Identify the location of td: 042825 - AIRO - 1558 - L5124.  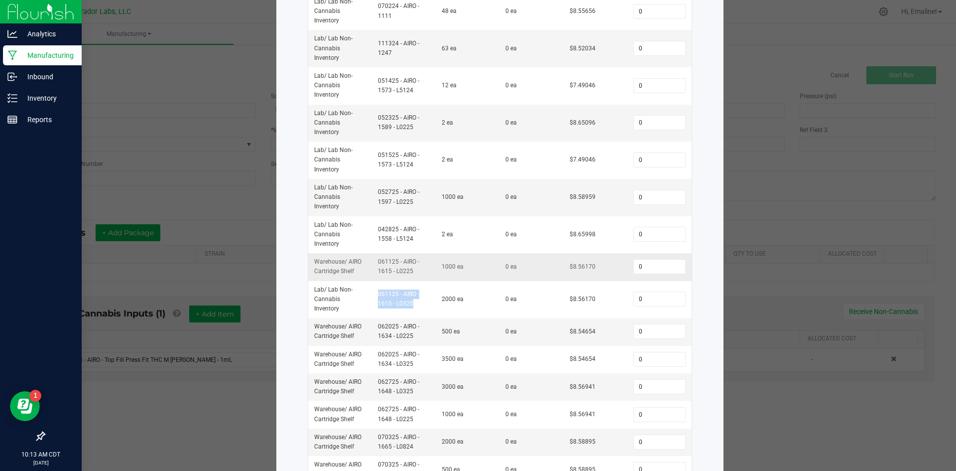
(404, 235).